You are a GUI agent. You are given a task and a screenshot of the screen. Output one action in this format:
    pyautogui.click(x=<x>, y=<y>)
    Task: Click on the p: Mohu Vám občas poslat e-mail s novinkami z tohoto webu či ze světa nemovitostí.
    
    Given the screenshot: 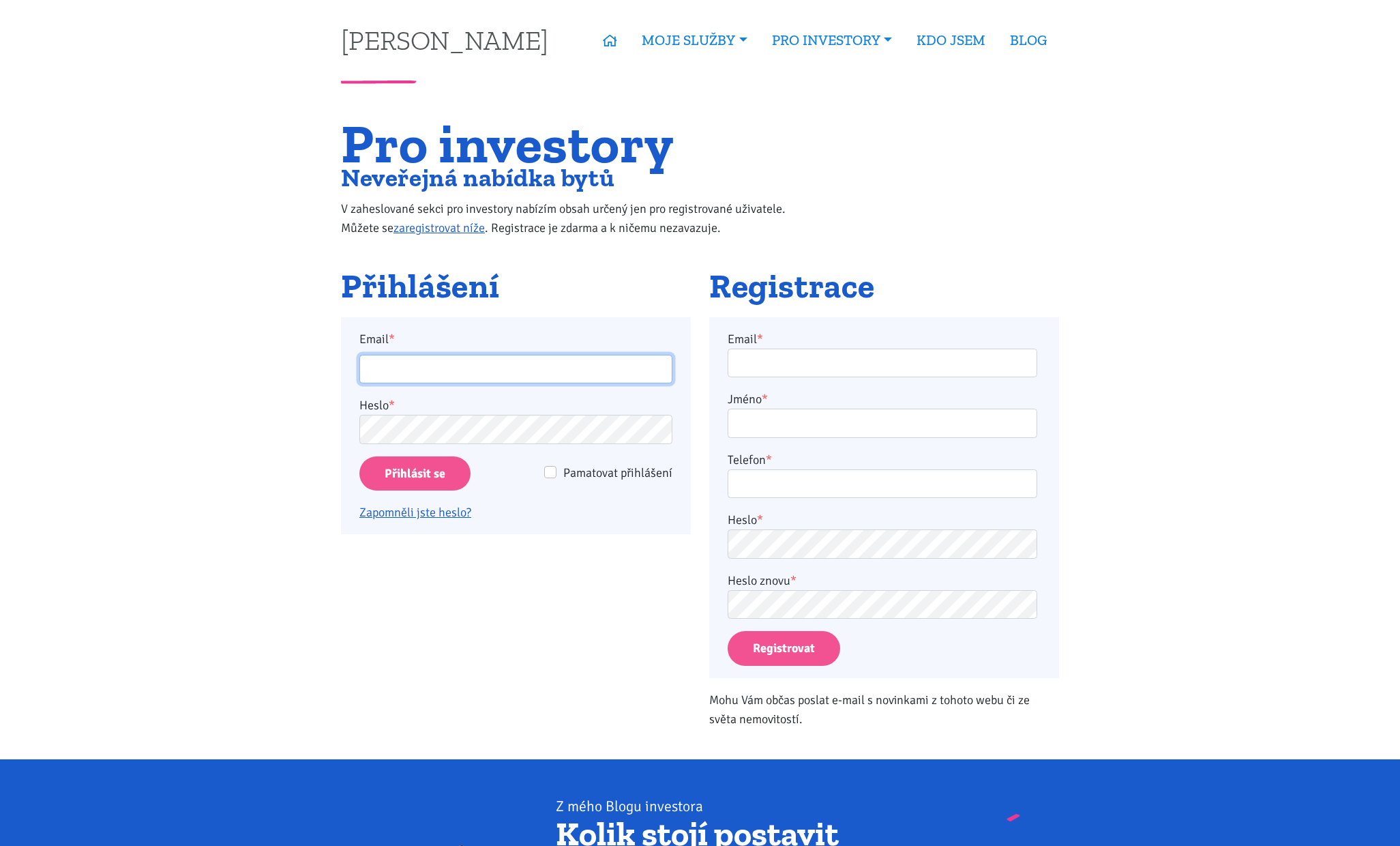 What is the action you would take?
    pyautogui.click(x=884, y=710)
    